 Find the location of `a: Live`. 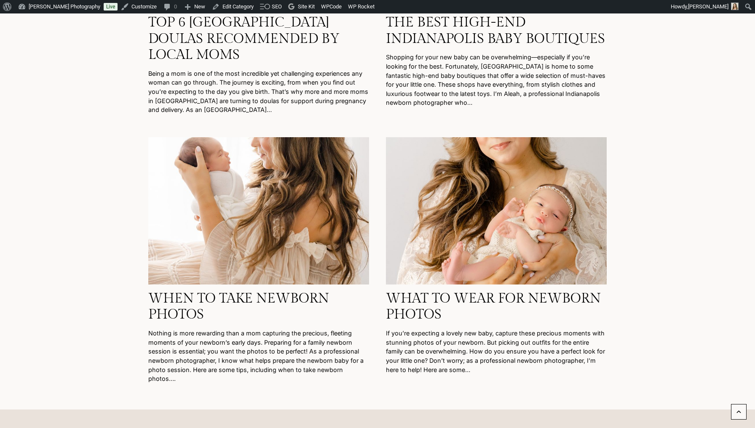

a: Live is located at coordinates (110, 7).